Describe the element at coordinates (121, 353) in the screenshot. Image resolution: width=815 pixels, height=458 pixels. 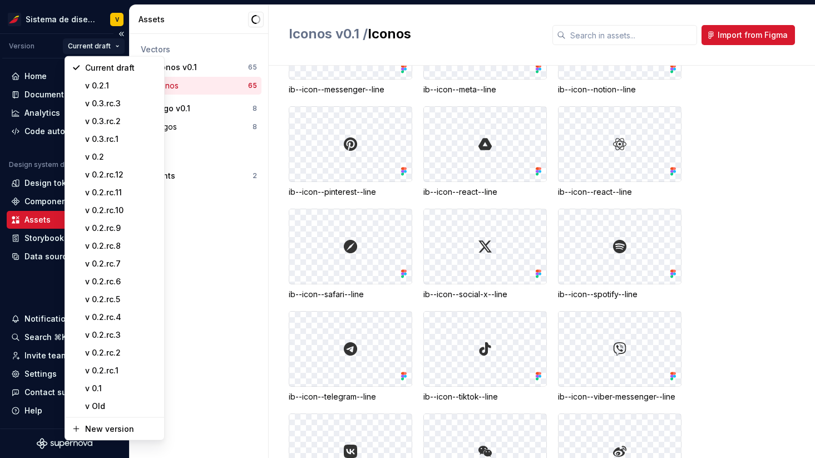
I see `div: v 0.2.rc.2` at that location.